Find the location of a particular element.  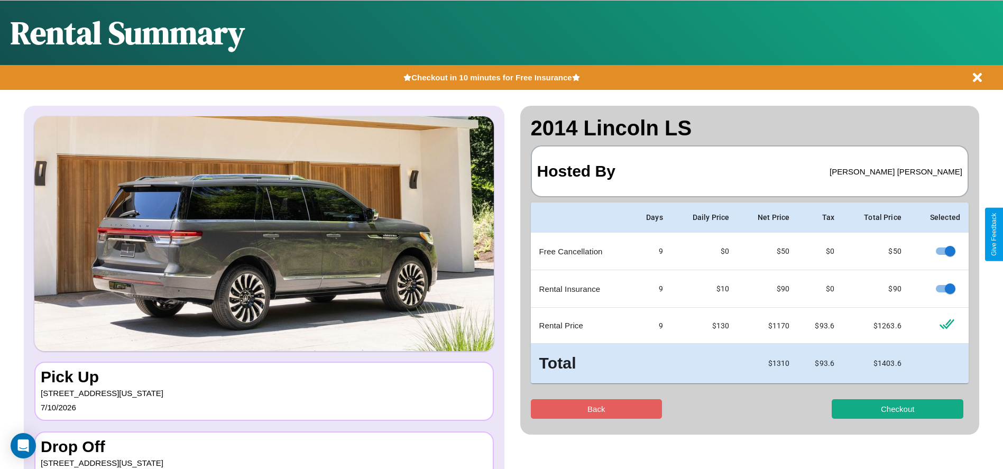

th: Selected is located at coordinates (939, 217).